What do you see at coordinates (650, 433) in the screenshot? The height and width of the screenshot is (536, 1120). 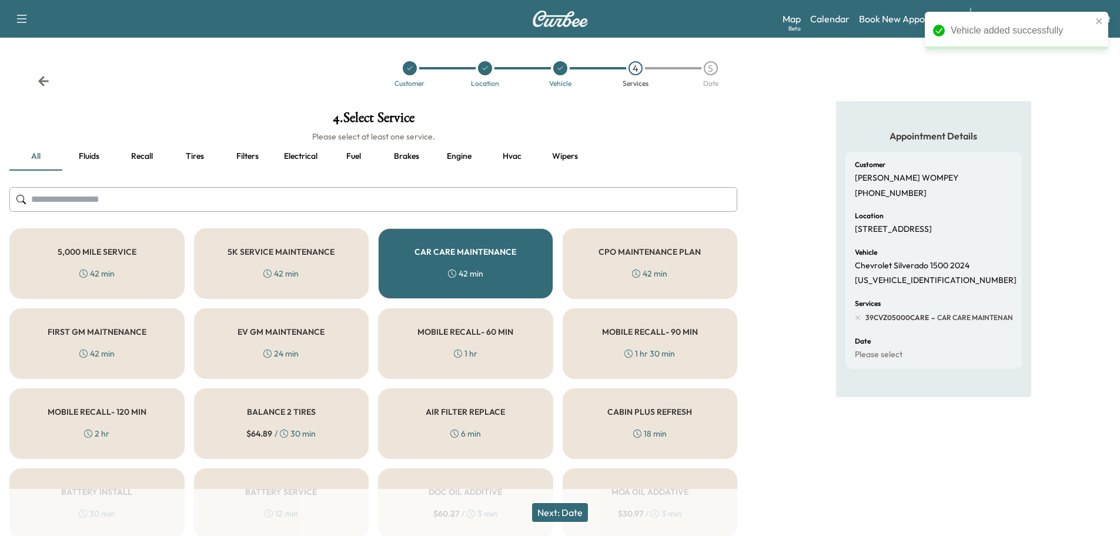 I see `div: 18 min` at bounding box center [650, 433].